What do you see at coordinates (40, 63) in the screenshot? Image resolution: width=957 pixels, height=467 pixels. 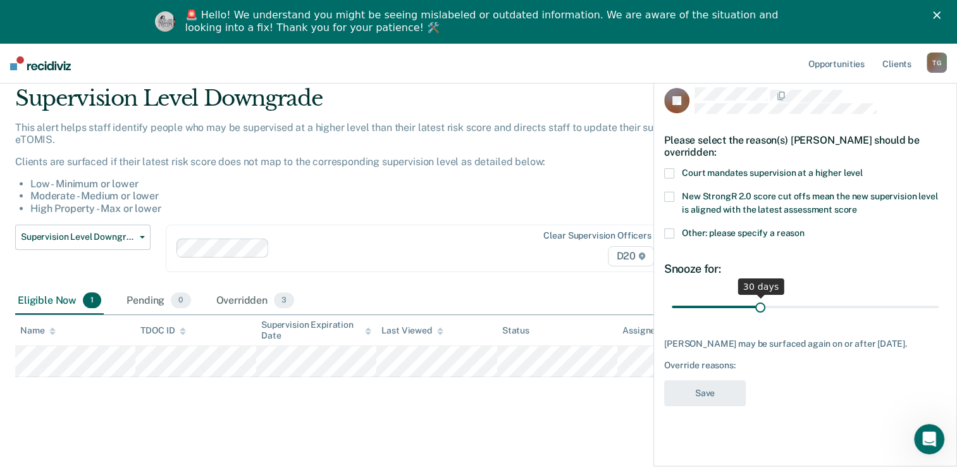 I see `img: Recidiviz` at bounding box center [40, 63].